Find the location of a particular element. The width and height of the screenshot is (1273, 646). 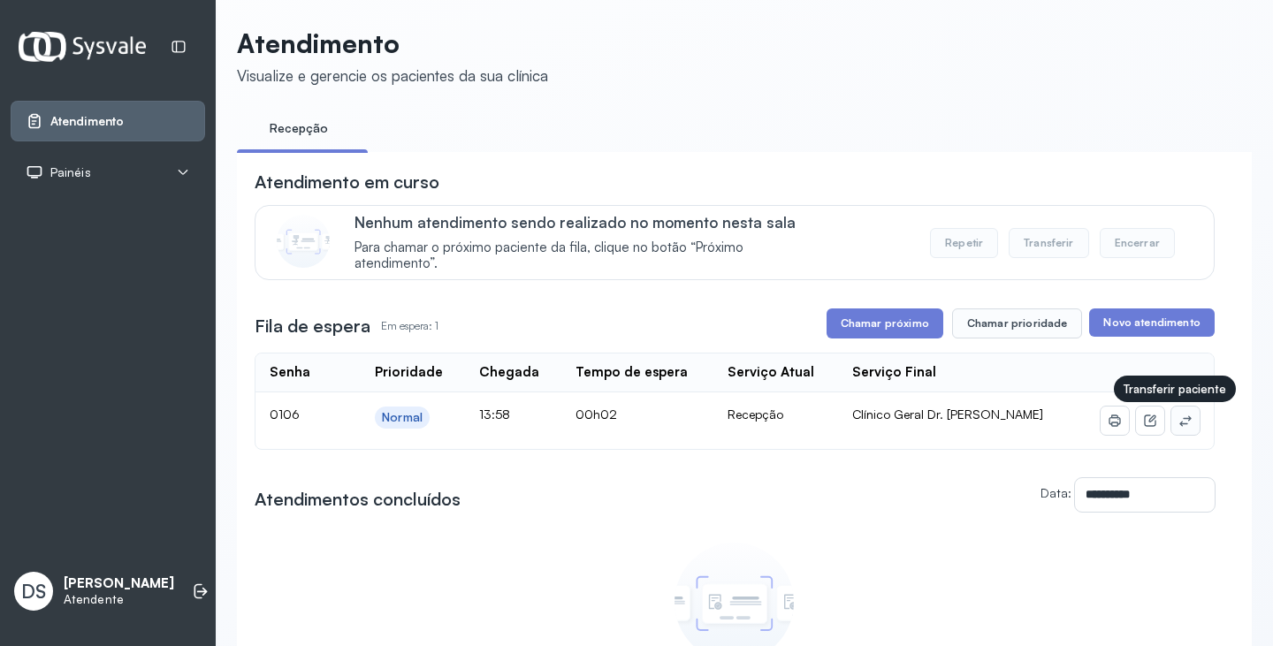

span: 13:58 is located at coordinates (494, 414).